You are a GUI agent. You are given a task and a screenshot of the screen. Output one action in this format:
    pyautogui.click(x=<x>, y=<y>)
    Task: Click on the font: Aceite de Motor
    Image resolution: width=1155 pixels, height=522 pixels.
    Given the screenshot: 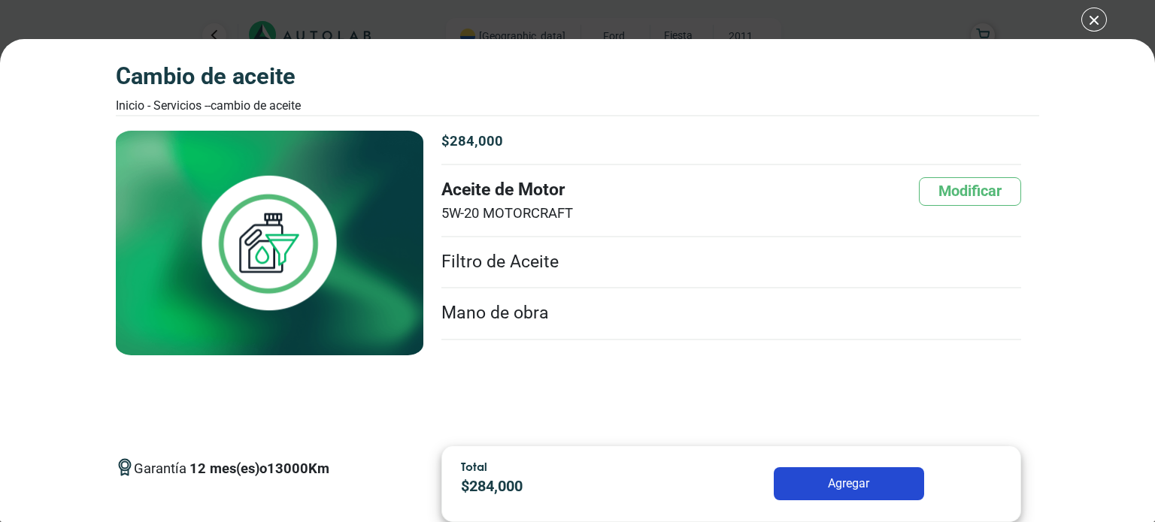 What is the action you would take?
    pyautogui.click(x=507, y=190)
    